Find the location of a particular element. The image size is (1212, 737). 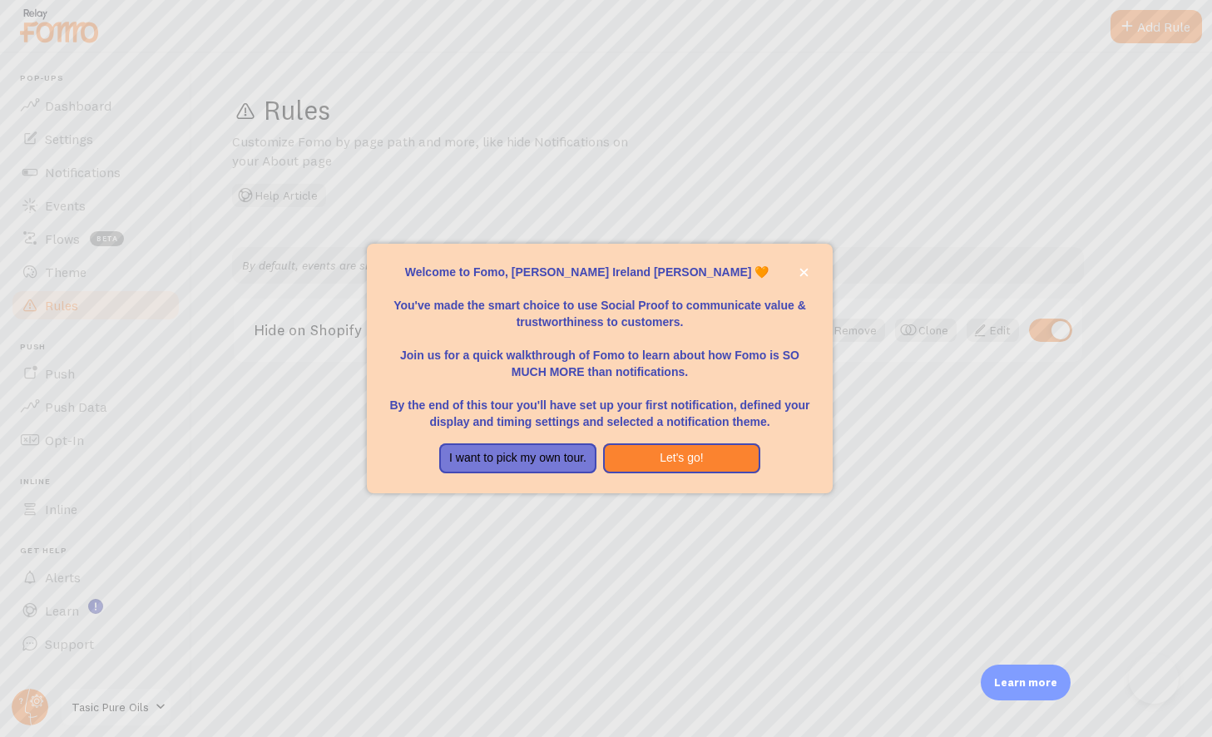

div: Welcome to Fomo, Lecelle Natalia Ireland Tasic 🧡You&amp;#39;ve made the smart choice to use Socia... is located at coordinates (600, 369).